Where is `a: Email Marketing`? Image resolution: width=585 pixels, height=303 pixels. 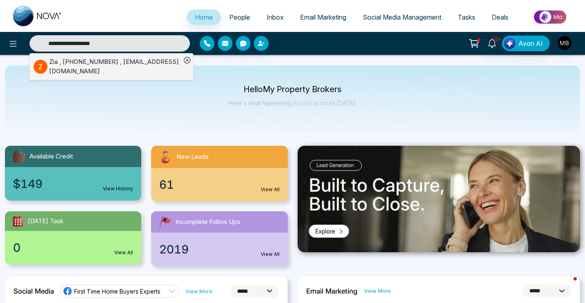 a: Email Marketing is located at coordinates (323, 17).